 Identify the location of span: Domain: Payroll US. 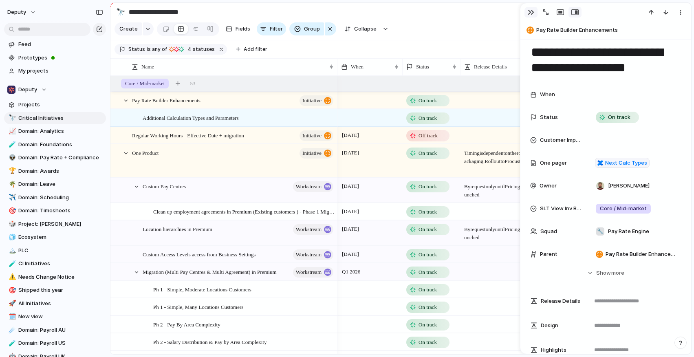
(61, 343).